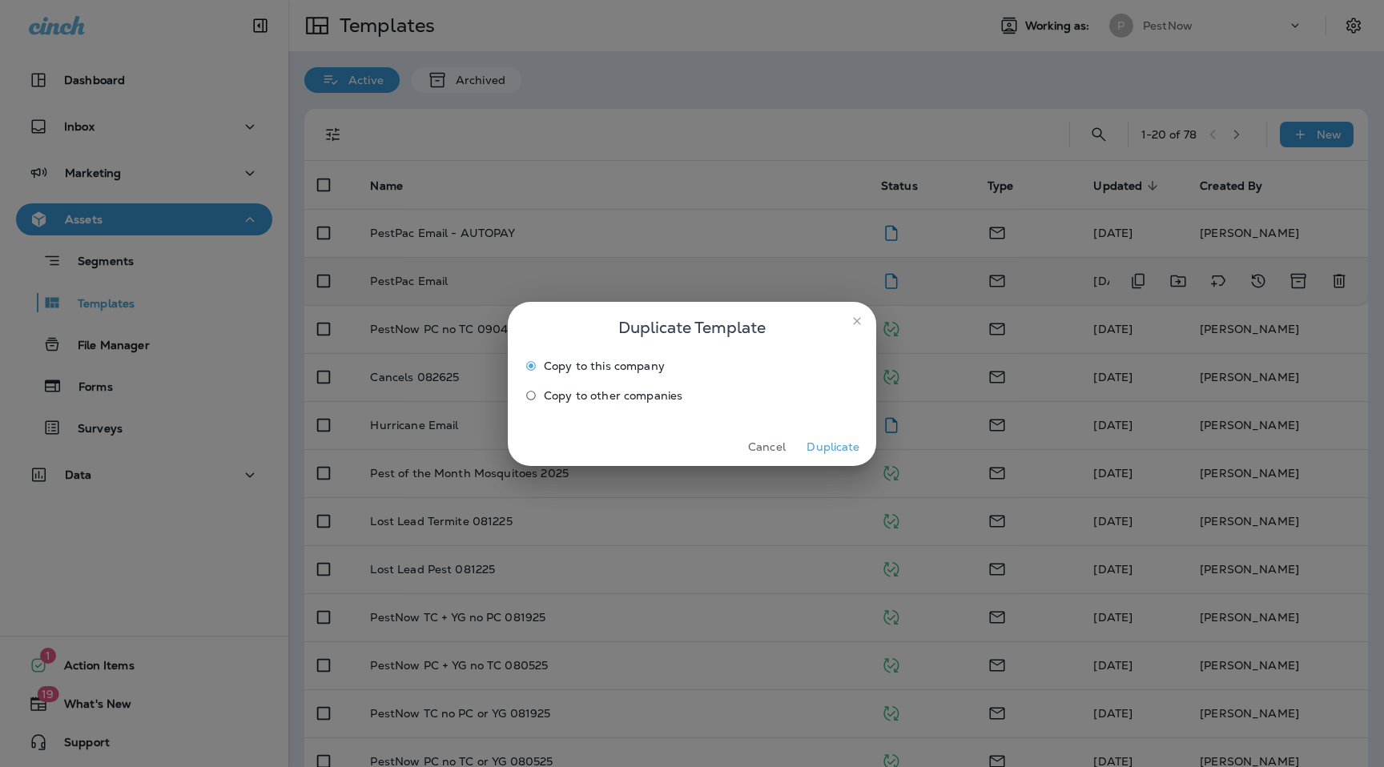  What do you see at coordinates (613, 396) in the screenshot?
I see `span: Copy to other companies` at bounding box center [613, 396].